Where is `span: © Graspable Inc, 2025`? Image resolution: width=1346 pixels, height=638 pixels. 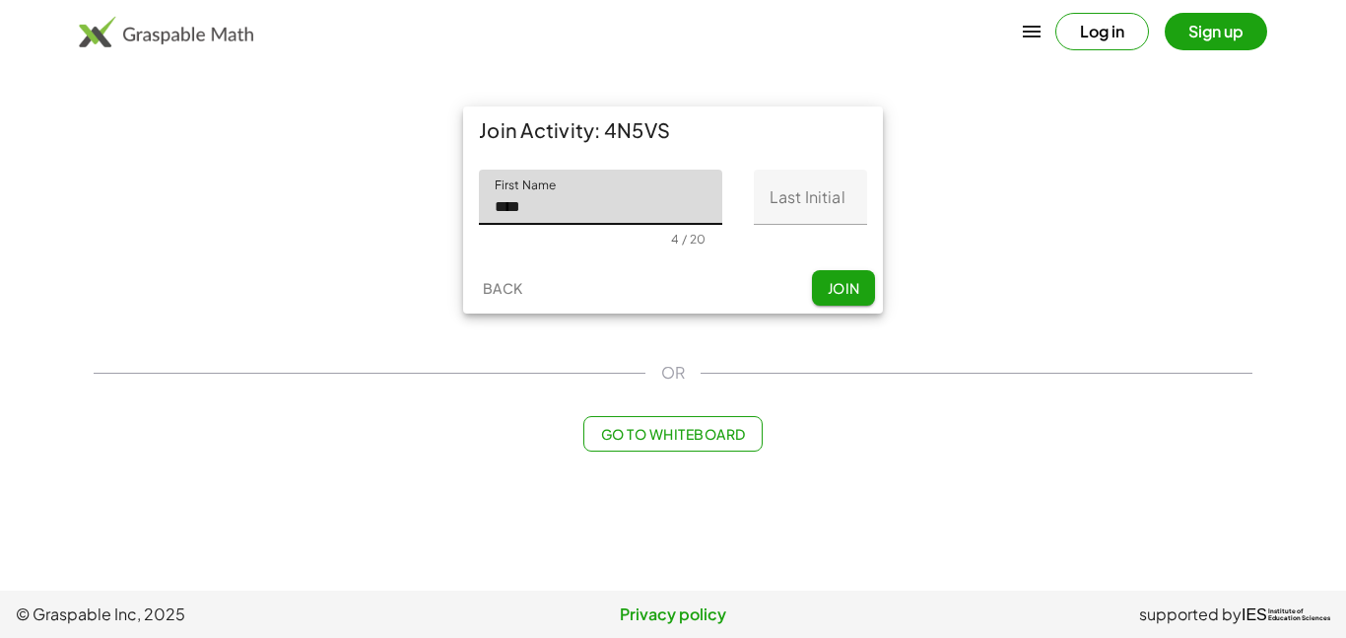 span: © Graspable Inc, 2025 is located at coordinates (235, 614).